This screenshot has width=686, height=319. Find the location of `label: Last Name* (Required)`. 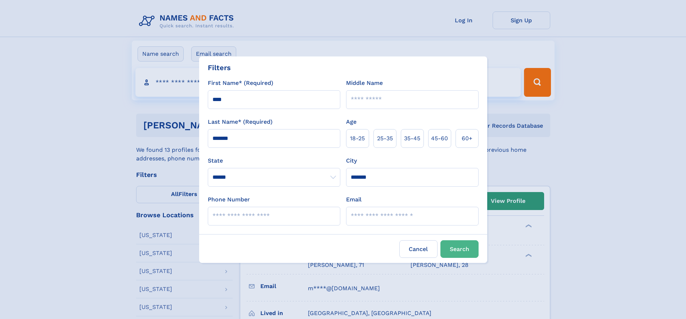

label: Last Name* (Required) is located at coordinates (240, 122).